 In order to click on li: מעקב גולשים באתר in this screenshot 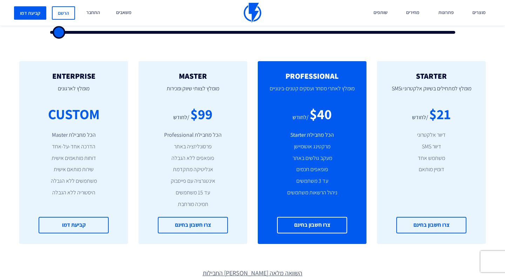, I will do `click(312, 158)`.